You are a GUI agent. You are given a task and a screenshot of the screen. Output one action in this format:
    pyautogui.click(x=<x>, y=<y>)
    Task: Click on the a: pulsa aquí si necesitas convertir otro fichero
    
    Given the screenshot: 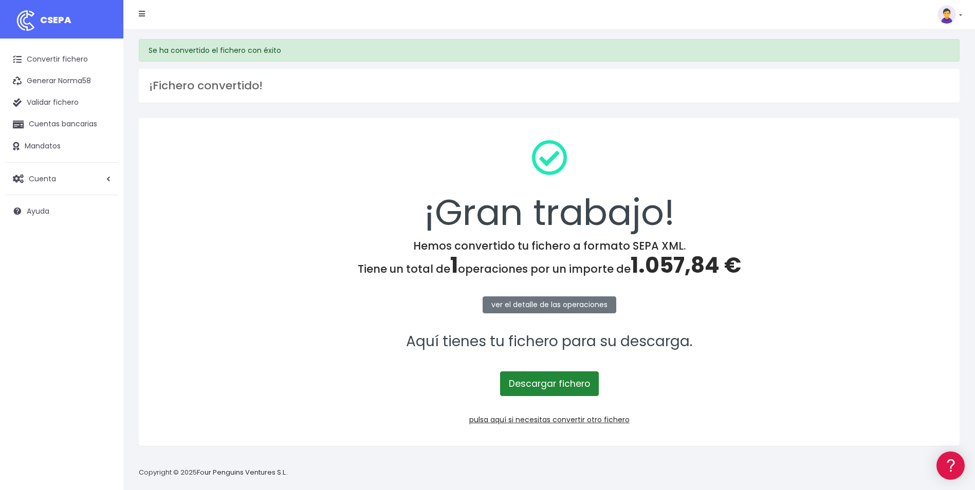 What is the action you would take?
    pyautogui.click(x=549, y=420)
    